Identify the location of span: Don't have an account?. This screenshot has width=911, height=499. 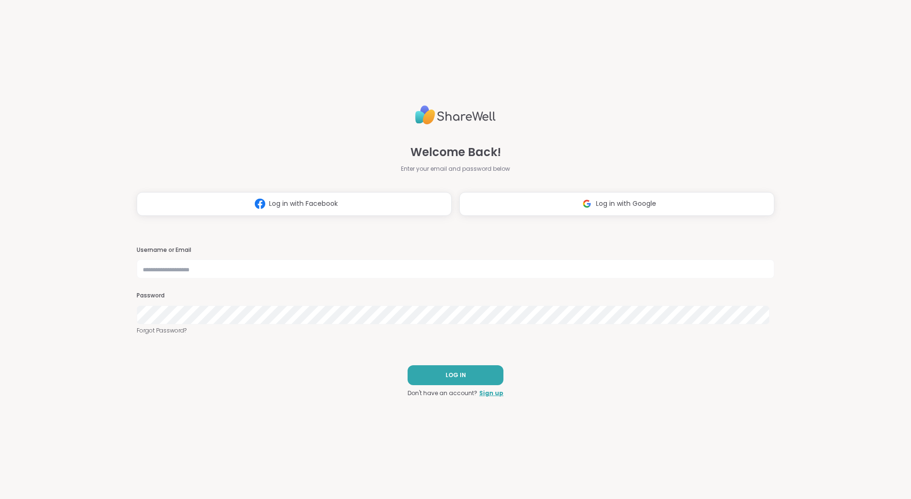
(442, 393).